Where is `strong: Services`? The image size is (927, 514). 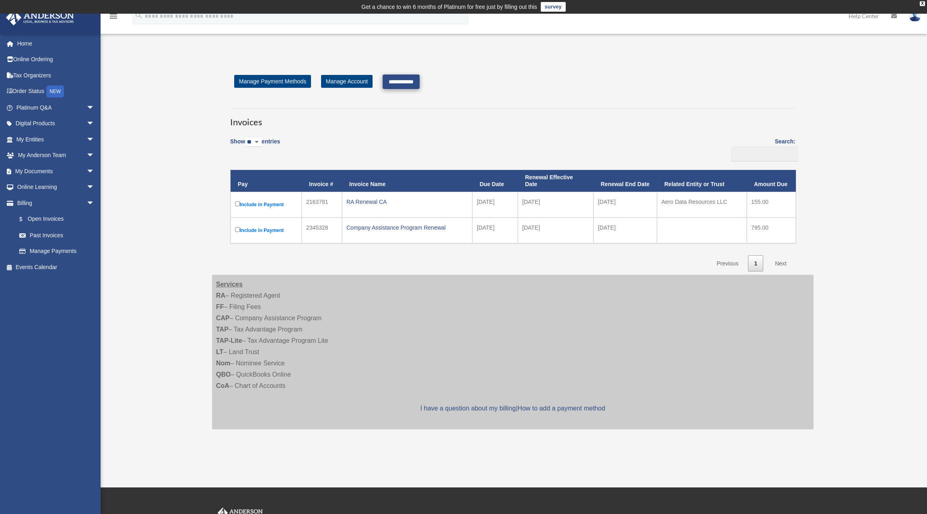 strong: Services is located at coordinates (229, 284).